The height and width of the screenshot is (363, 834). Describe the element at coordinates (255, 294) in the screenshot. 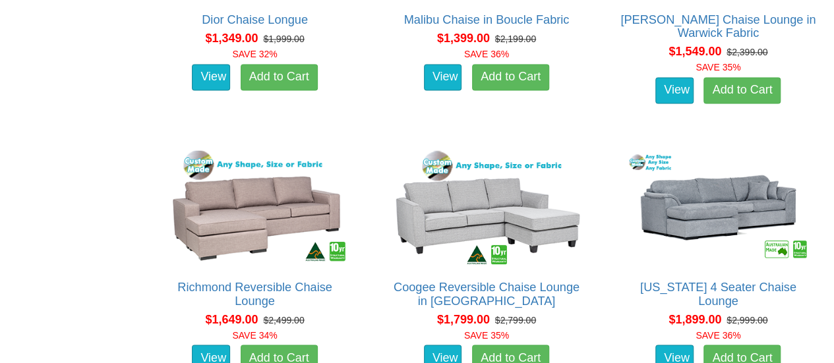

I see `a: Richmond Reversible Chaise Lounge` at that location.